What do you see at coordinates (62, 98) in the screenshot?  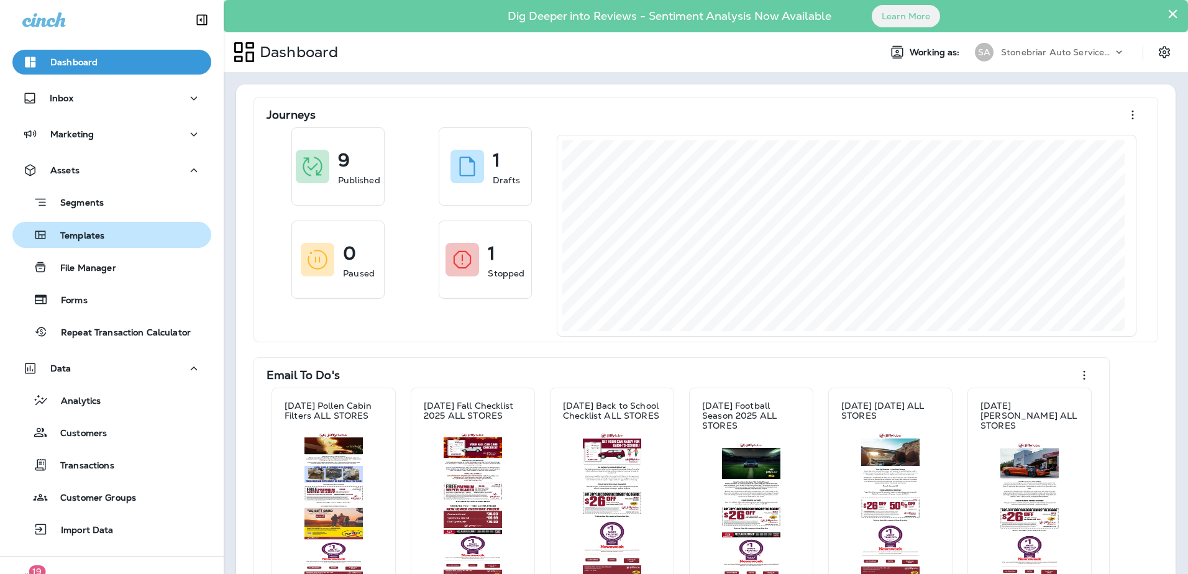 I see `p: Inbox` at bounding box center [62, 98].